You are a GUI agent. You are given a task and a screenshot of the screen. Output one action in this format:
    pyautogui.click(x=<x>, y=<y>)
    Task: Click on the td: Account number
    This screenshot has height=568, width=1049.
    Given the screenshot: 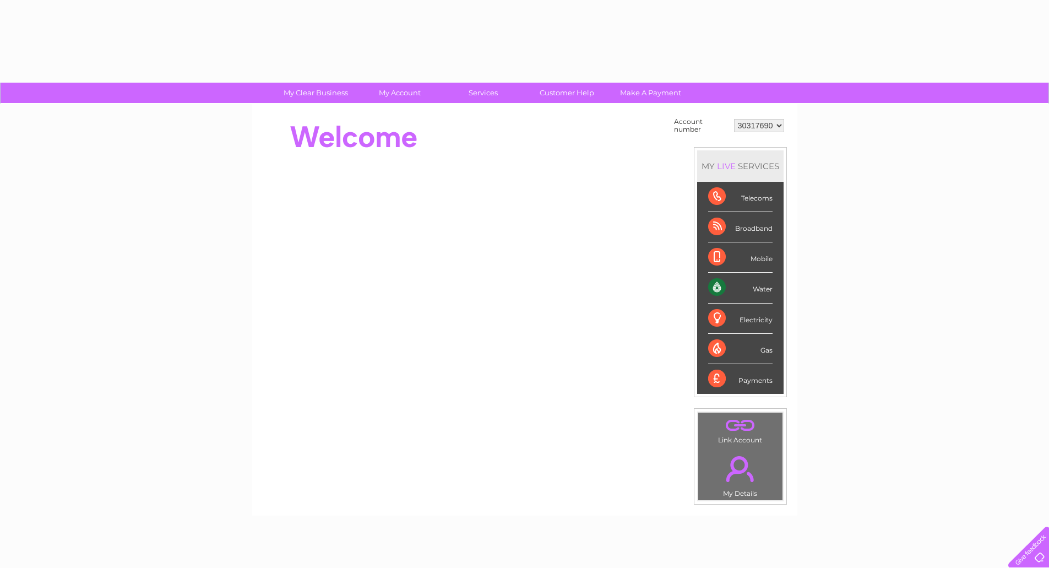 What is the action you would take?
    pyautogui.click(x=701, y=126)
    